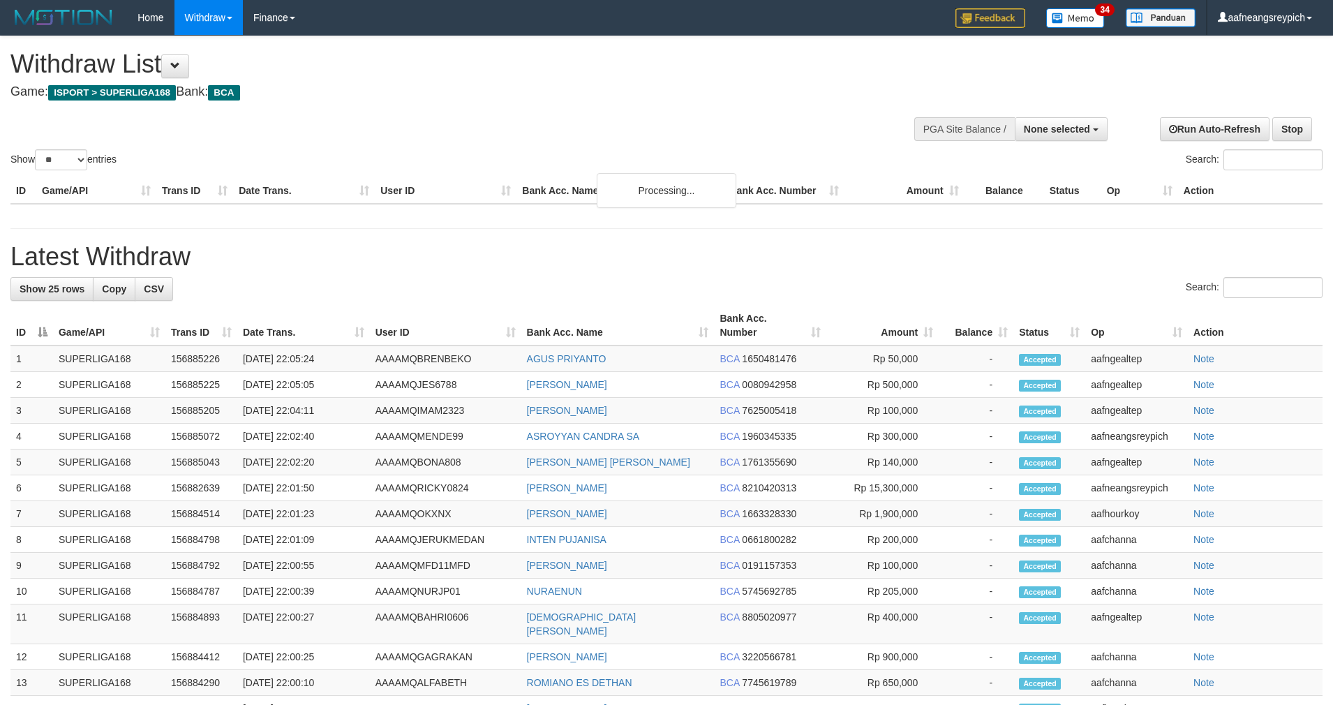  Describe the element at coordinates (784, 191) in the screenshot. I see `th: Bank Acc. Number` at that location.